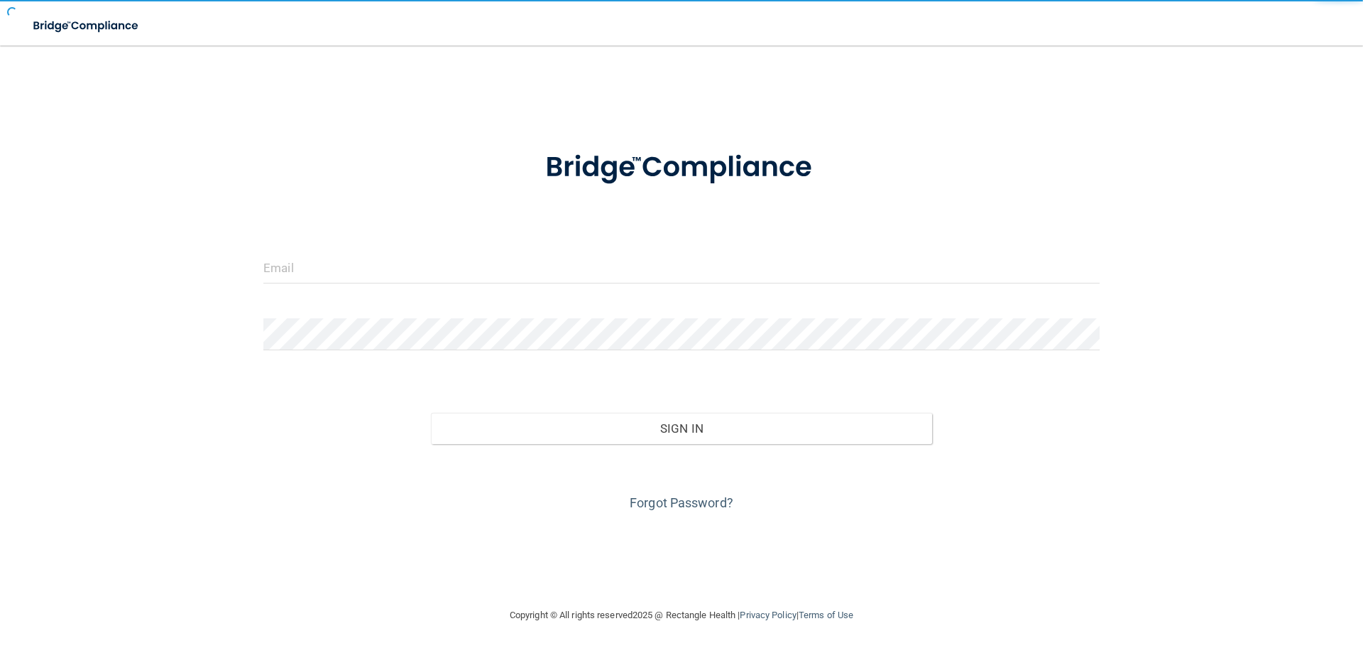  What do you see at coordinates (682, 428) in the screenshot?
I see `button: Sign In` at bounding box center [682, 428].